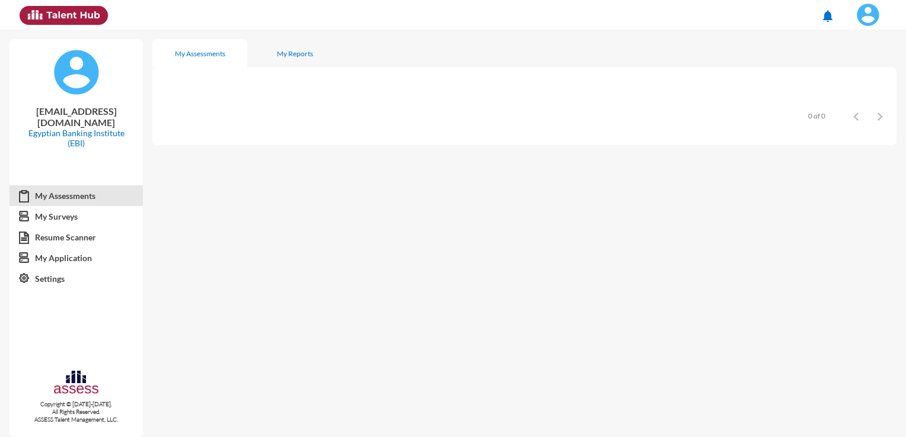 The width and height of the screenshot is (906, 437). What do you see at coordinates (295, 53) in the screenshot?
I see `div: My Reports` at bounding box center [295, 53].